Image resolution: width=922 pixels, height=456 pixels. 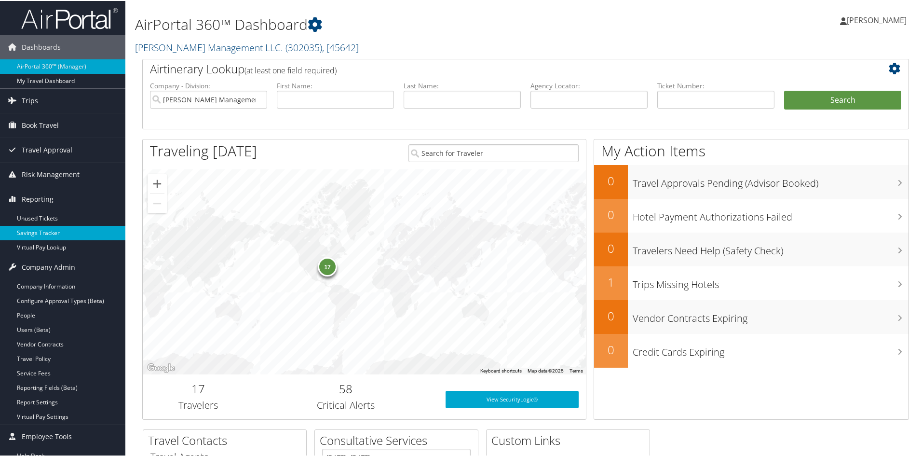 I want to click on a: 0Travelers Need Help (Safety Check), so click(x=751, y=248).